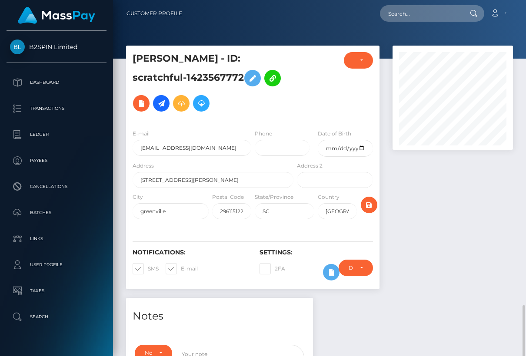  I want to click on p: Batches, so click(56, 213).